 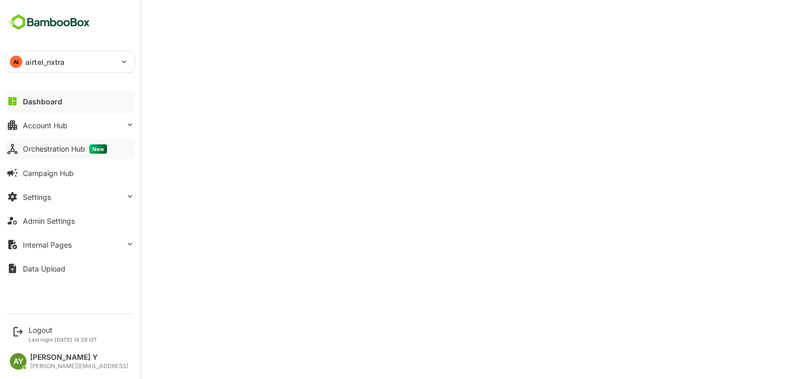 I want to click on button: Internal Pages, so click(x=70, y=245).